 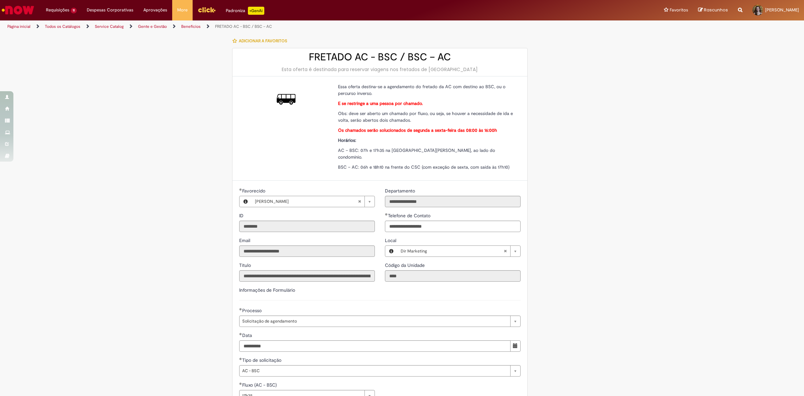 I want to click on span: Rascunhos, so click(x=716, y=10).